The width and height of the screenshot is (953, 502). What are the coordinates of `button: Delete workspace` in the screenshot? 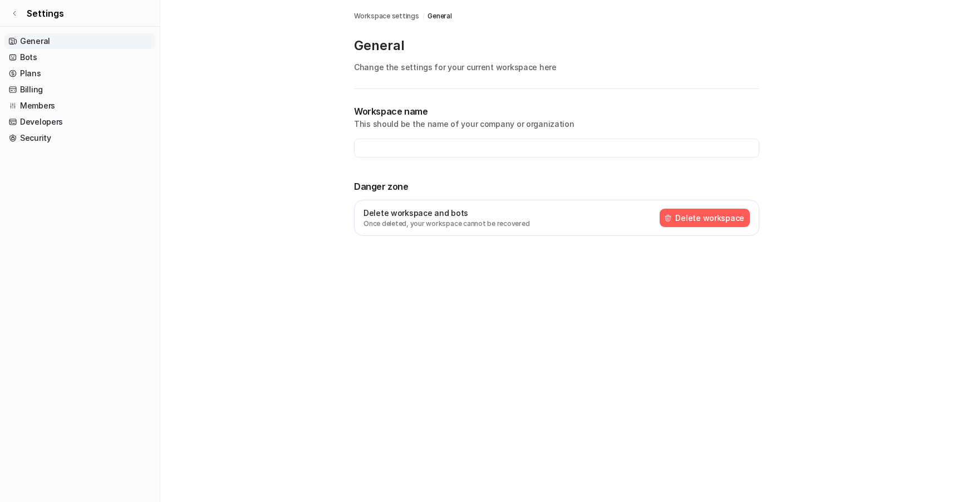 It's located at (705, 218).